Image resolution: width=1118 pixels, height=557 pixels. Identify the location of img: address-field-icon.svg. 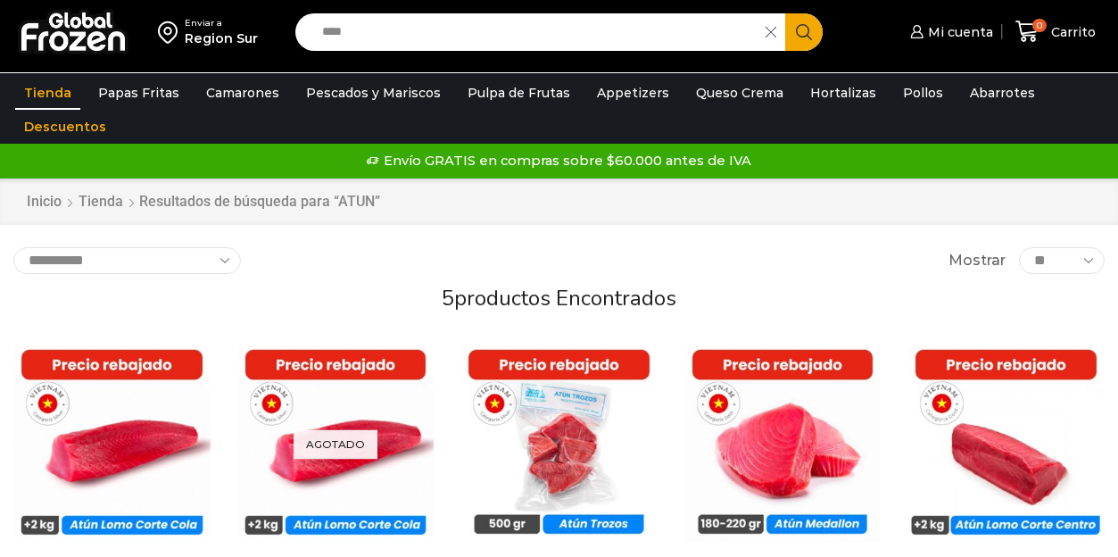
(171, 32).